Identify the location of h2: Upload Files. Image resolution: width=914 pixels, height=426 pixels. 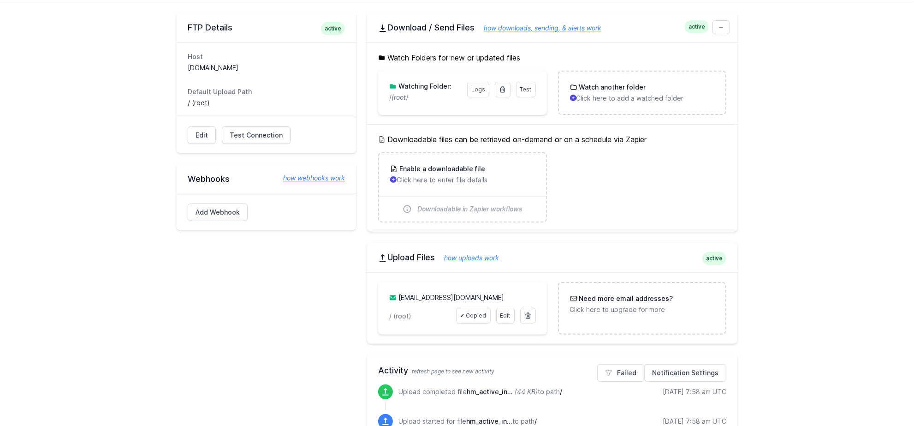
(552, 257).